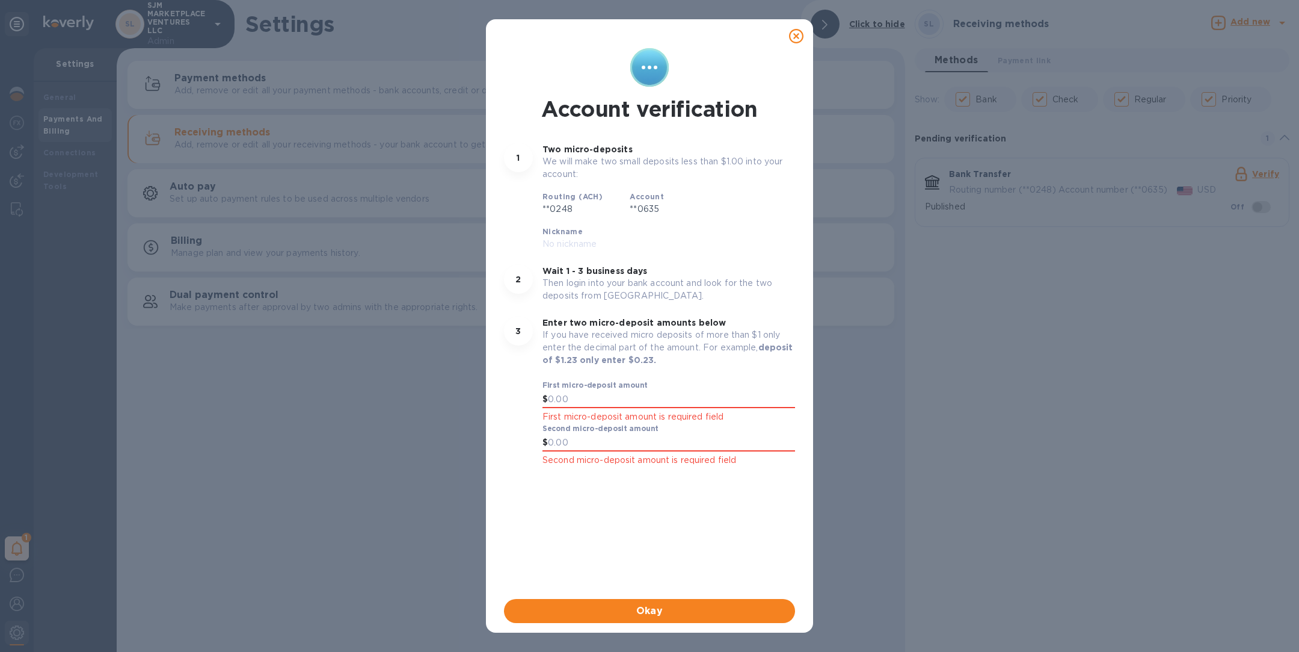 The image size is (1299, 652). I want to click on p: First micro-deposit amount is required field, so click(669, 416).